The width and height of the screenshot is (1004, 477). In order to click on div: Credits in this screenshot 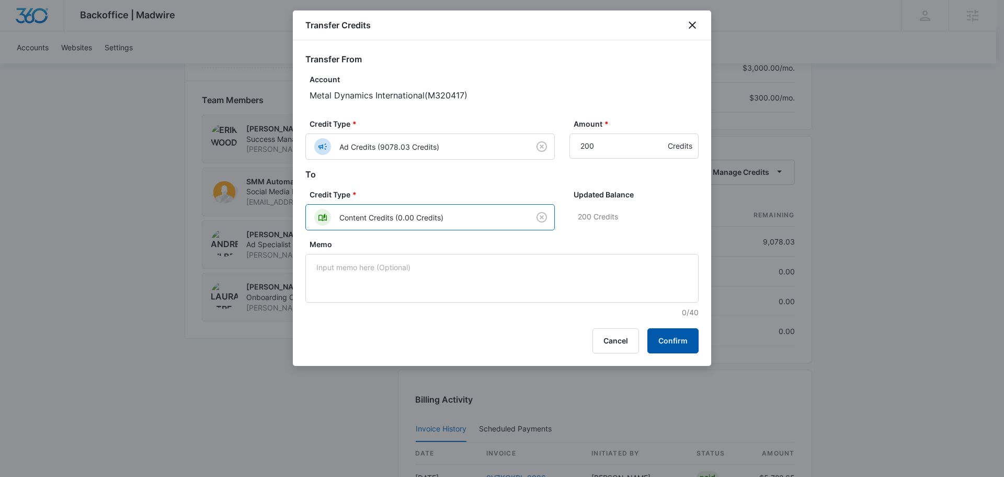, I will do `click(680, 146)`.